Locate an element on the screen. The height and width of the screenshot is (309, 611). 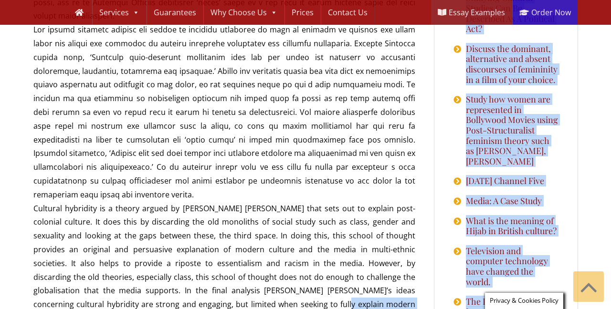
a: Media: A Case Study is located at coordinates (504, 201).